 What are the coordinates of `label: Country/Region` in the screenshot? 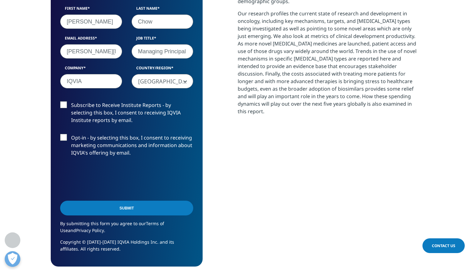 It's located at (163, 70).